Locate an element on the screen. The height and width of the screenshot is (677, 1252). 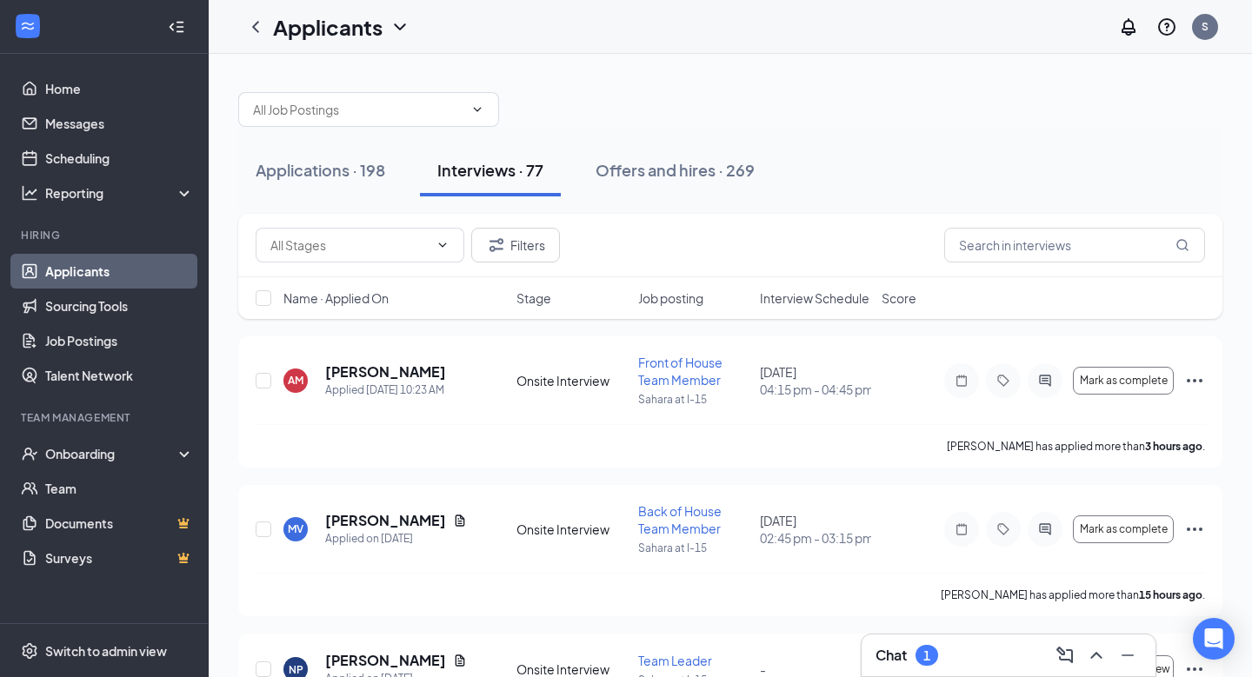
input: All Job Postings is located at coordinates (358, 110).